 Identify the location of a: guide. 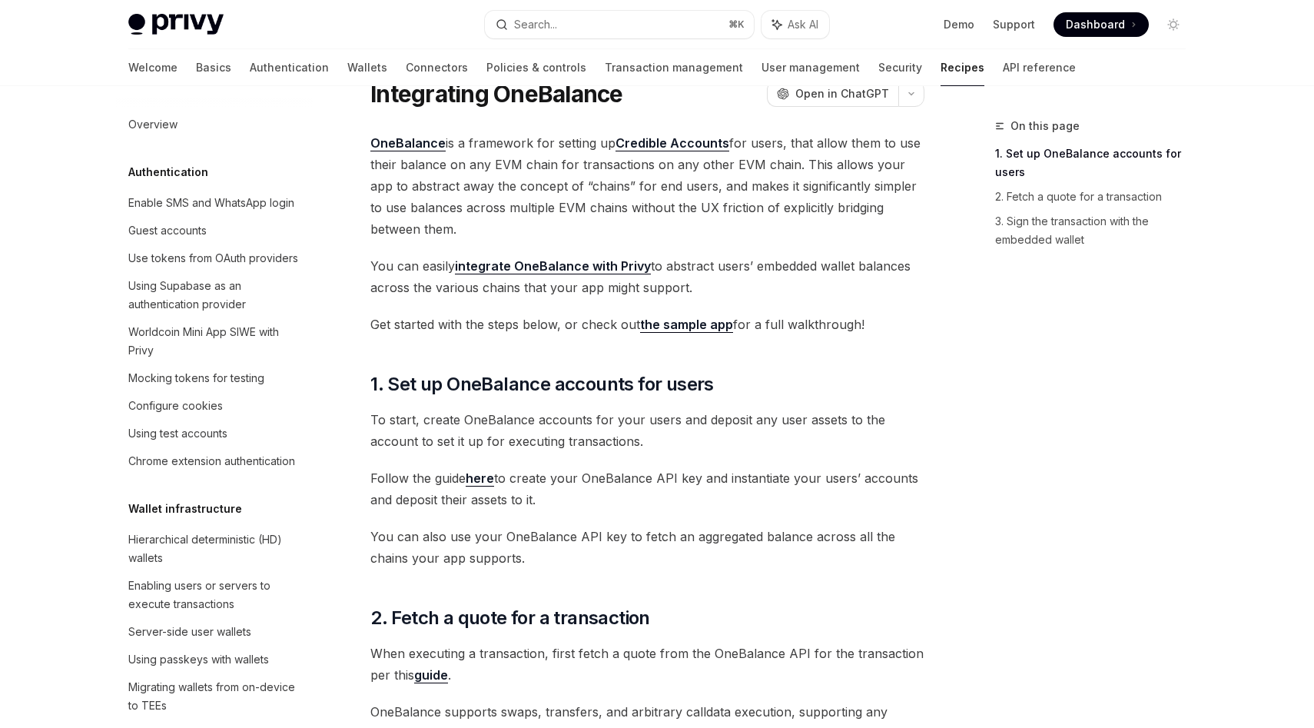
(431, 675).